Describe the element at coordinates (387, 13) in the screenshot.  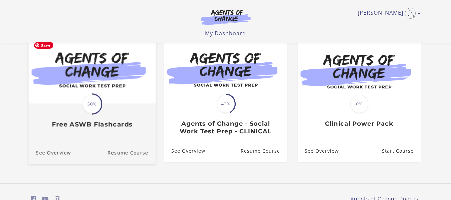
I see `a: Toggle menu` at that location.